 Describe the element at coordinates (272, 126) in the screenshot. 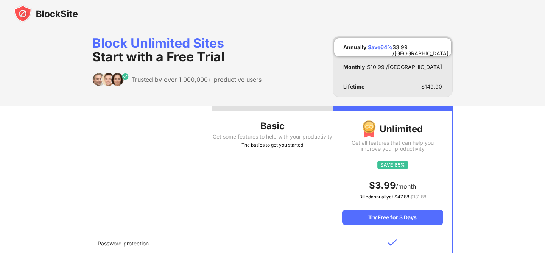

I see `div: Basic` at that location.